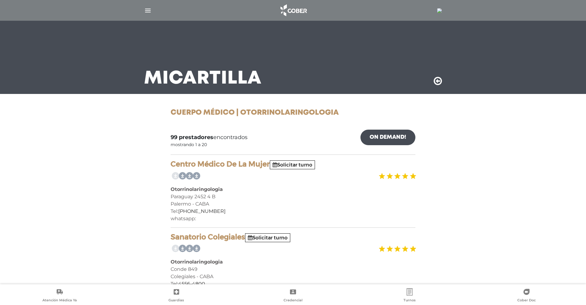  Describe the element at coordinates (388, 137) in the screenshot. I see `a: On Demand!` at that location.